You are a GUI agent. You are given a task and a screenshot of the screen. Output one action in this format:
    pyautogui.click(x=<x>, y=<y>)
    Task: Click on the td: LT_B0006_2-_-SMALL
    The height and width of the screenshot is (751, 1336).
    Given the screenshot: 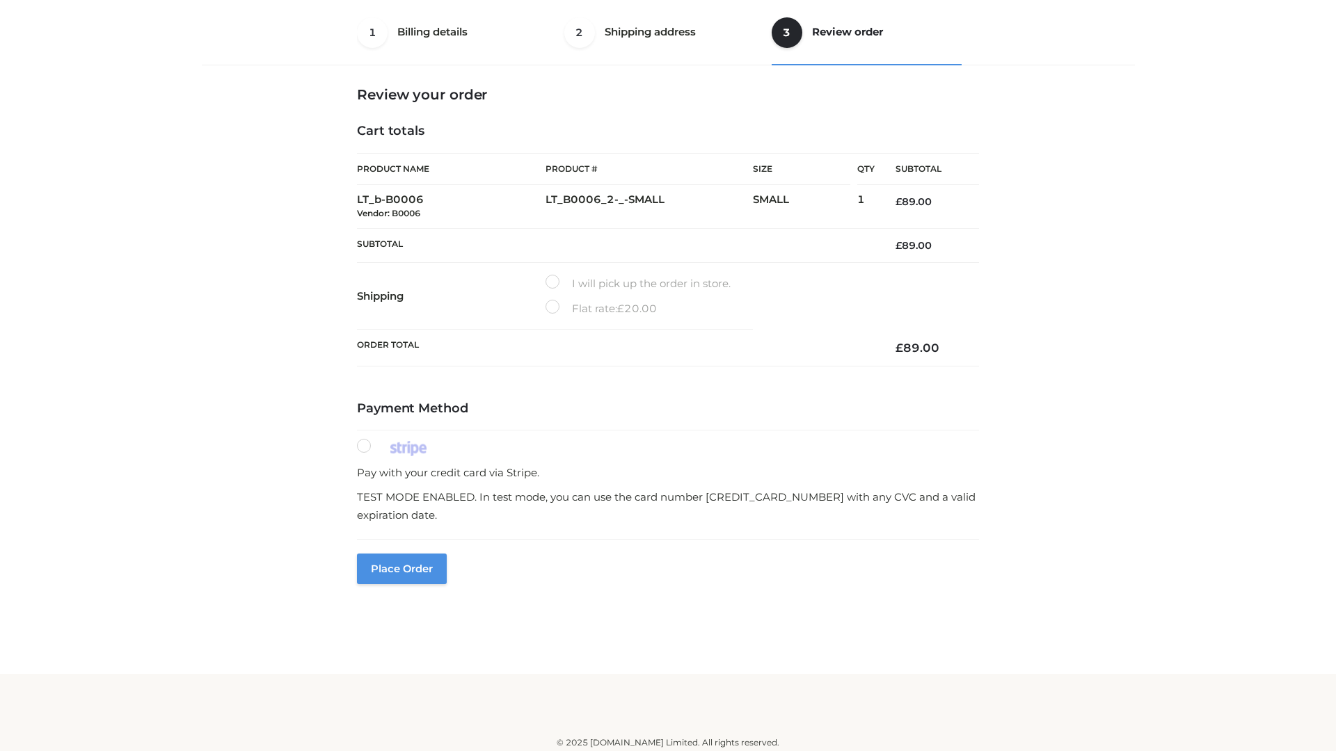 What is the action you would take?
    pyautogui.click(x=649, y=207)
    